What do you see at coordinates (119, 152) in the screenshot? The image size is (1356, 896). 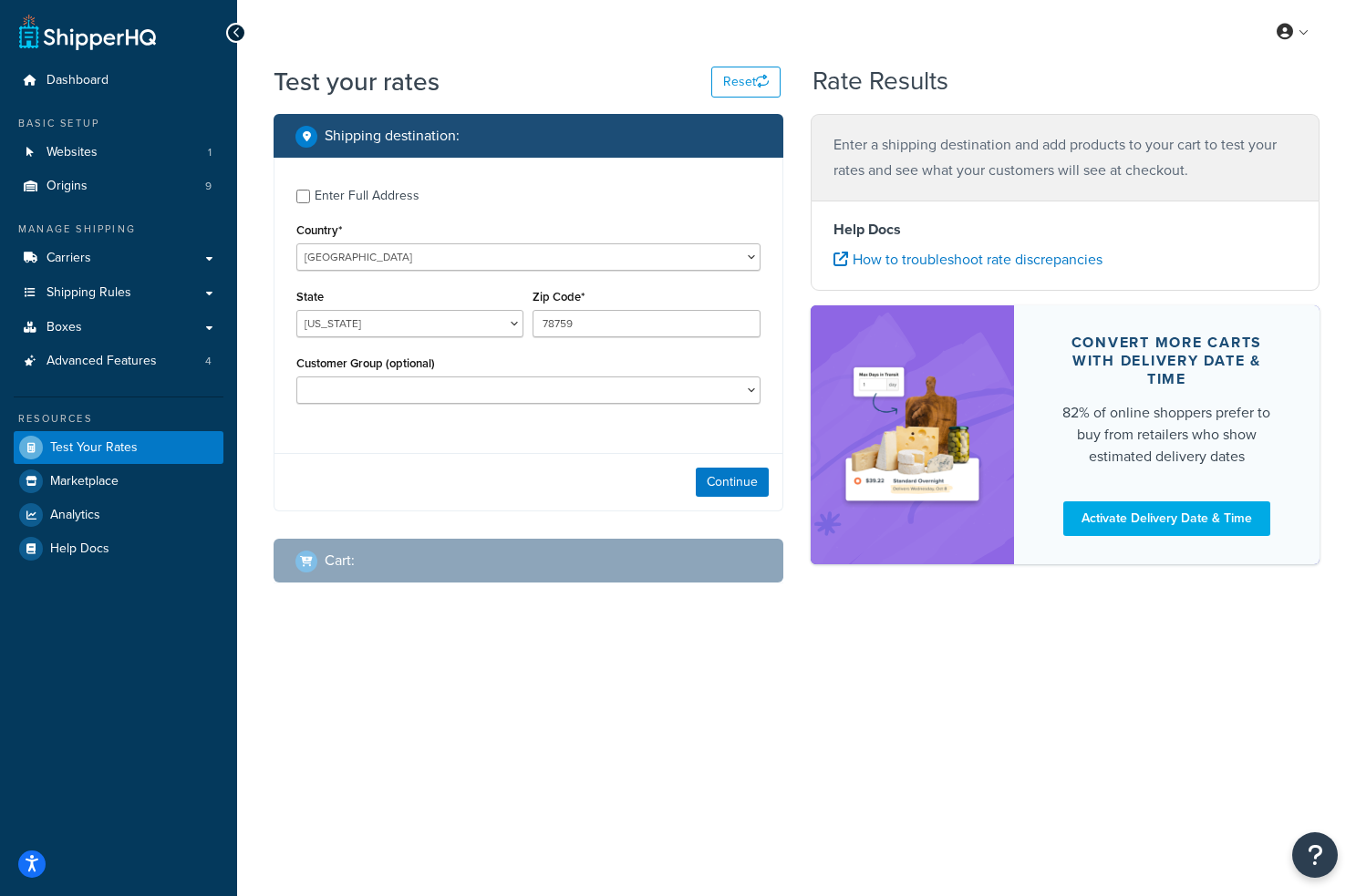 I see `li: Websites` at bounding box center [119, 152].